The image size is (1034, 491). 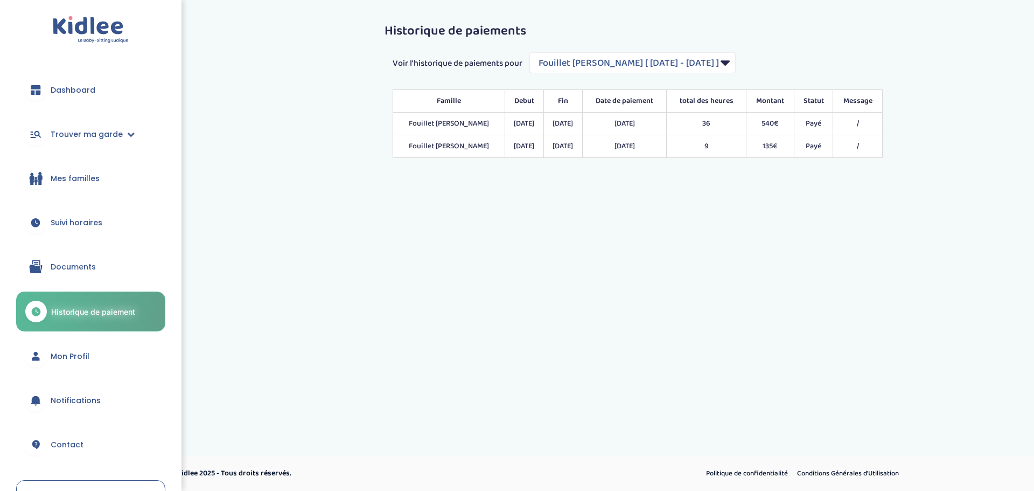 I want to click on th: Date de paiement, so click(x=625, y=101).